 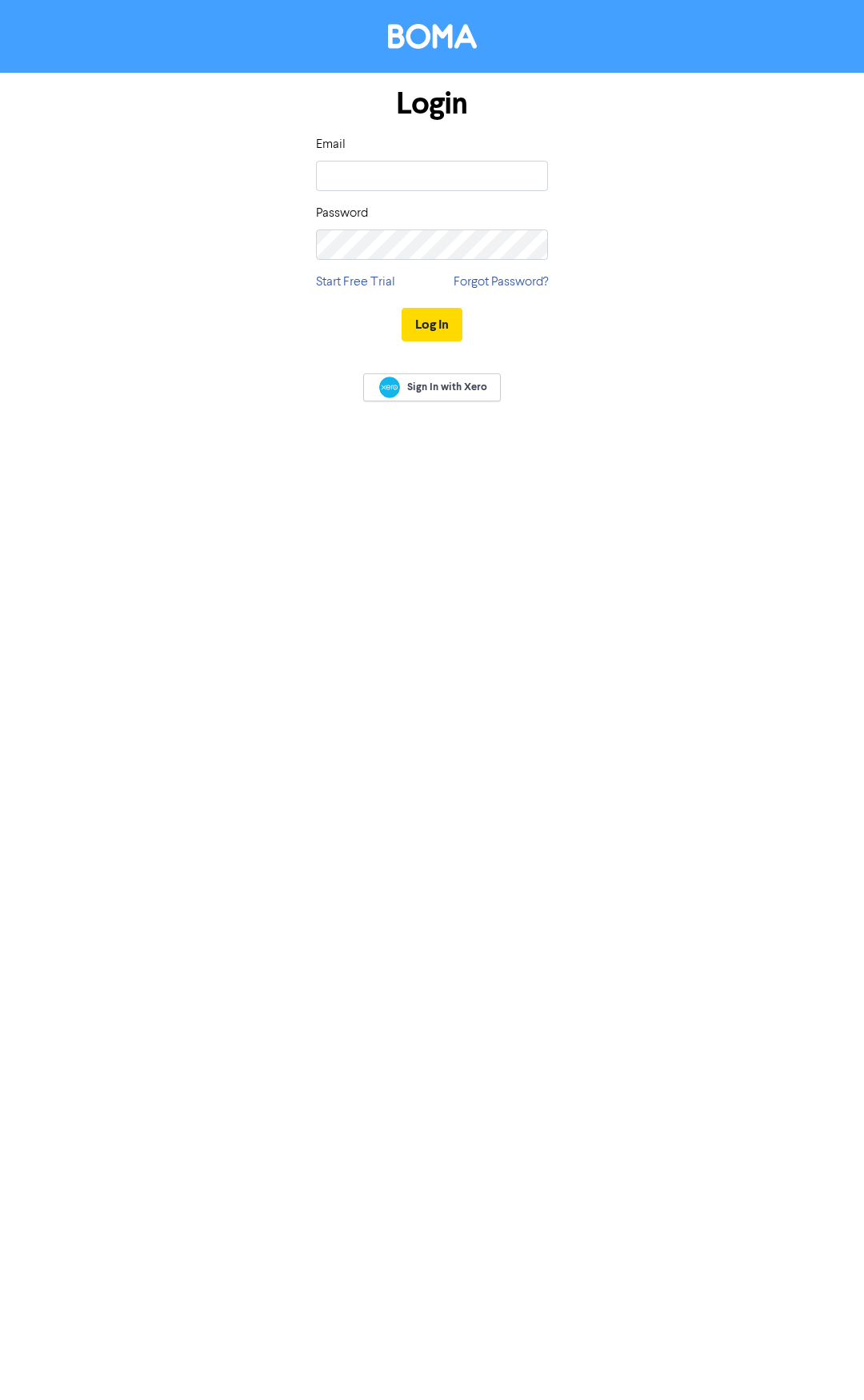 What do you see at coordinates (355, 282) in the screenshot?
I see `a: Start Free Trial` at bounding box center [355, 282].